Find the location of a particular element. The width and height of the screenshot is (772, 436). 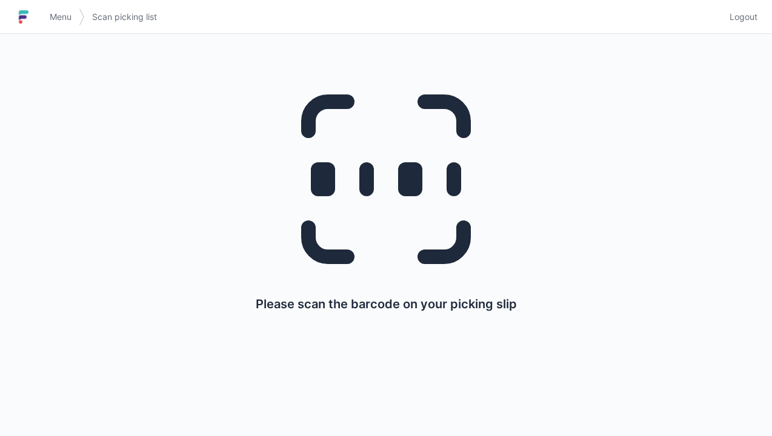

a: Logout is located at coordinates (740, 17).